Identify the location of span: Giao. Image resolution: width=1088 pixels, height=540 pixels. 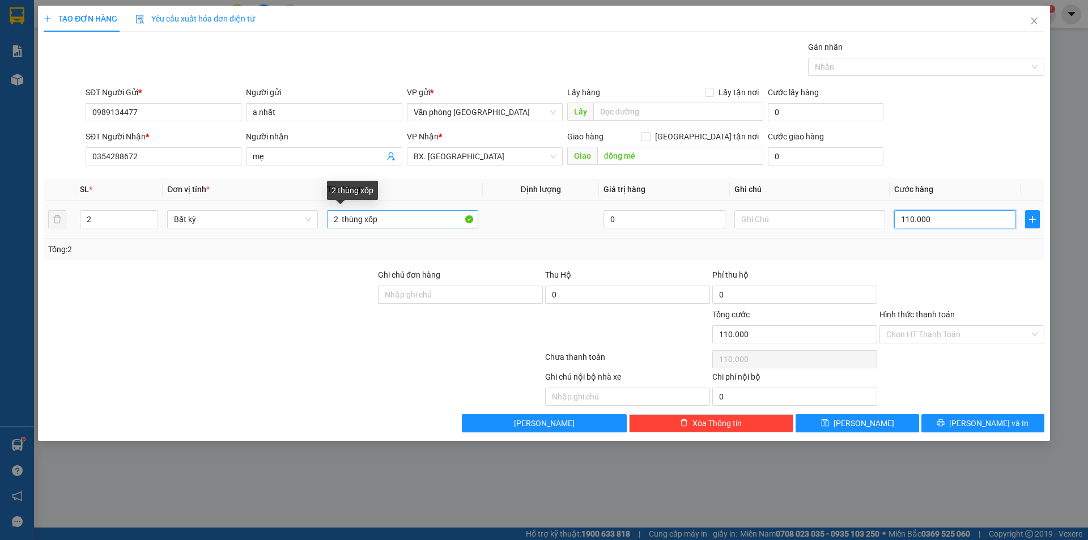
(582, 156).